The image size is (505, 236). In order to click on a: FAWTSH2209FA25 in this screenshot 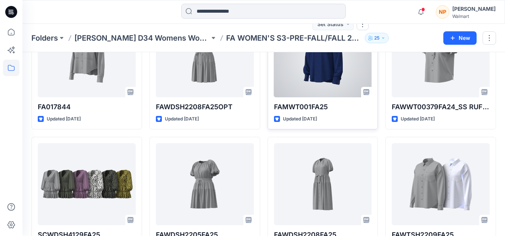, I will do `click(440, 185)`.